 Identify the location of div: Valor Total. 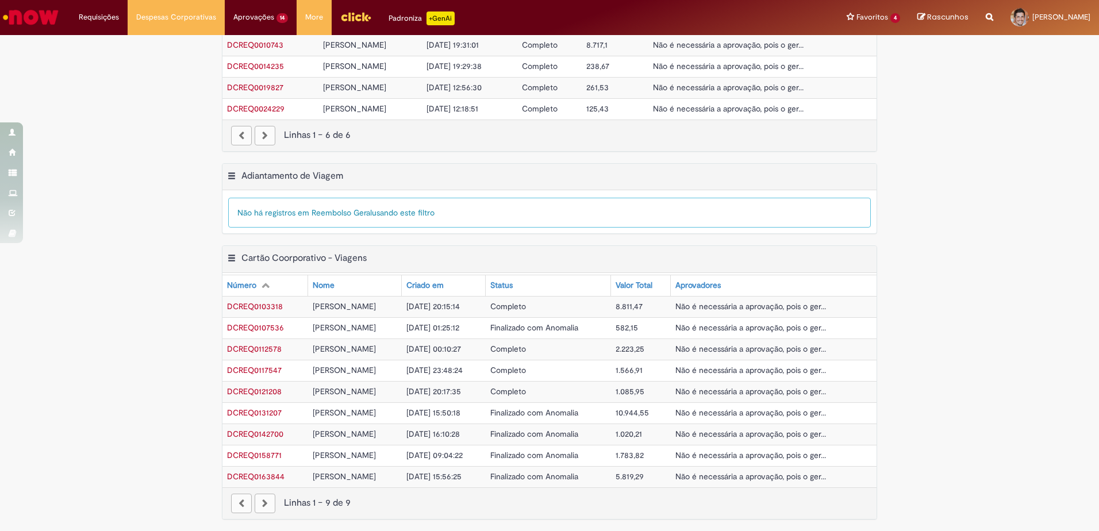
(634, 286).